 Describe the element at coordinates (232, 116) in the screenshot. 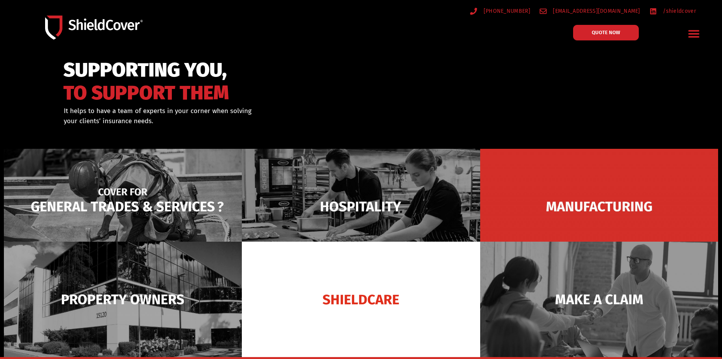

I see `div: It helps to have a team of experts in your corner when solving` at that location.